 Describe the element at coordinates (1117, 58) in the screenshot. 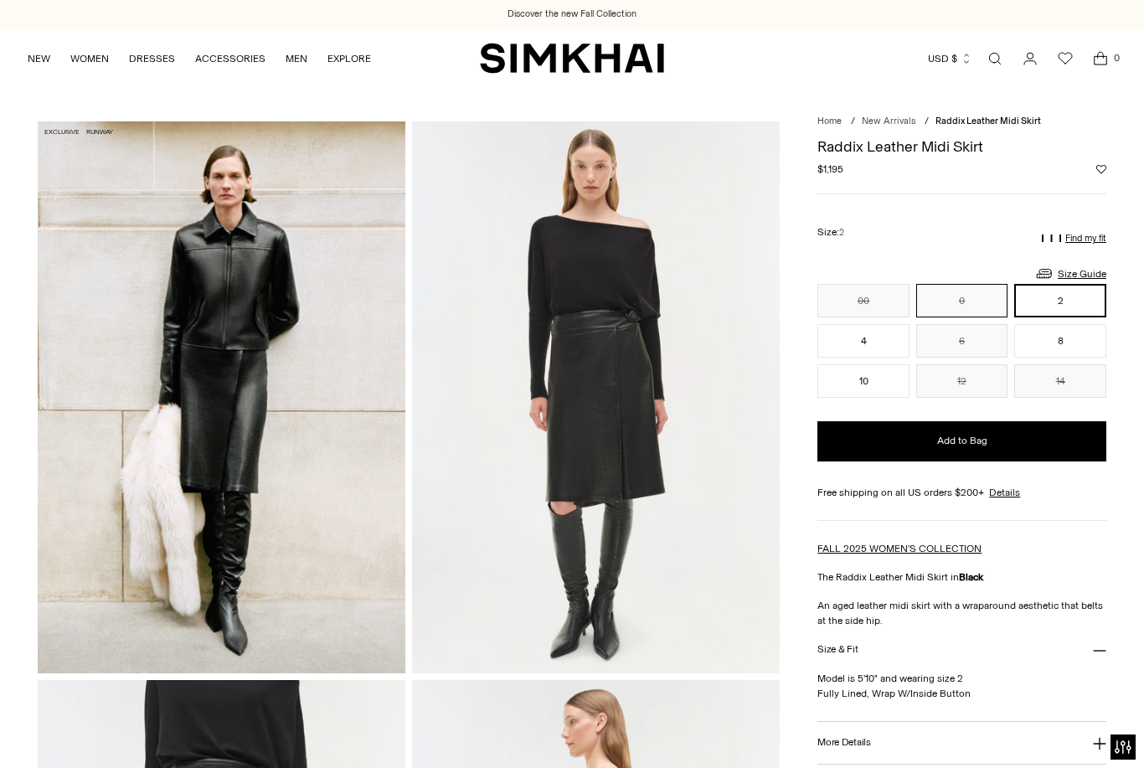

I see `span: 0` at that location.